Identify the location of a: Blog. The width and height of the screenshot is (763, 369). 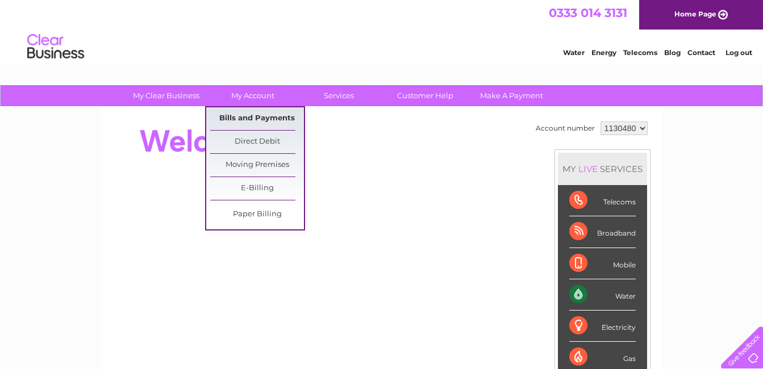
(672, 52).